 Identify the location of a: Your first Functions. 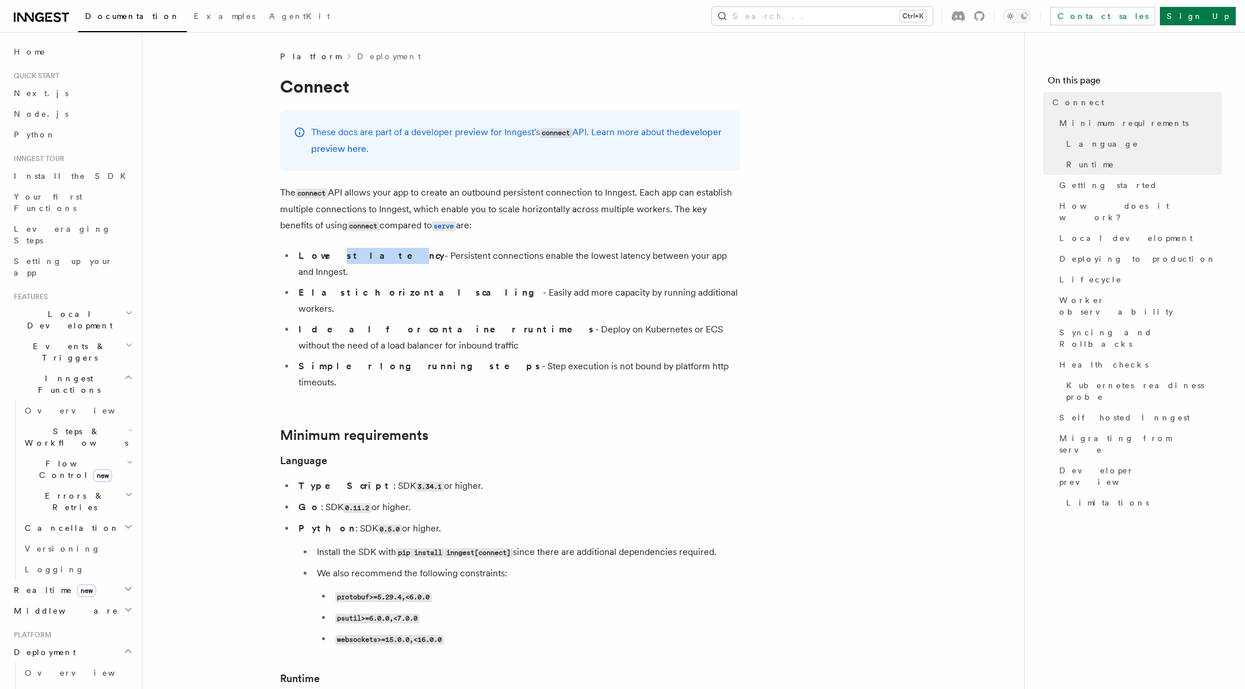
(72, 202).